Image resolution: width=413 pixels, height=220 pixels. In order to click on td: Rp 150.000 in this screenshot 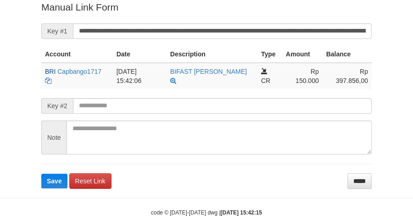, I will do `click(303, 76)`.